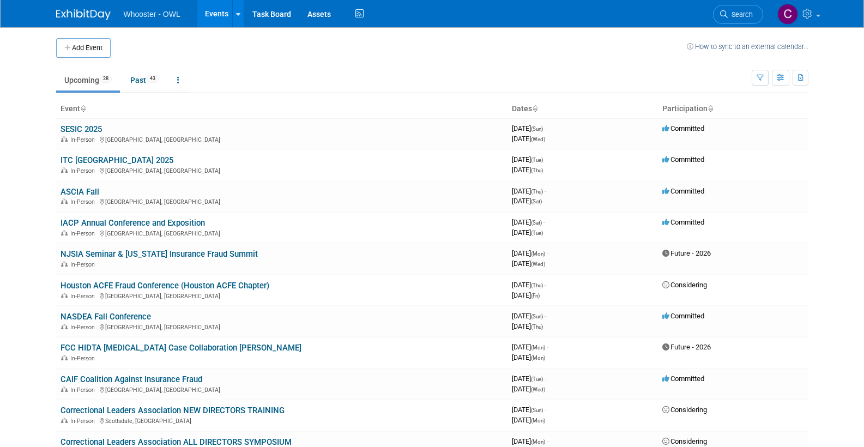 The image size is (864, 447). I want to click on img: Clare Louise Southcombe, so click(787, 14).